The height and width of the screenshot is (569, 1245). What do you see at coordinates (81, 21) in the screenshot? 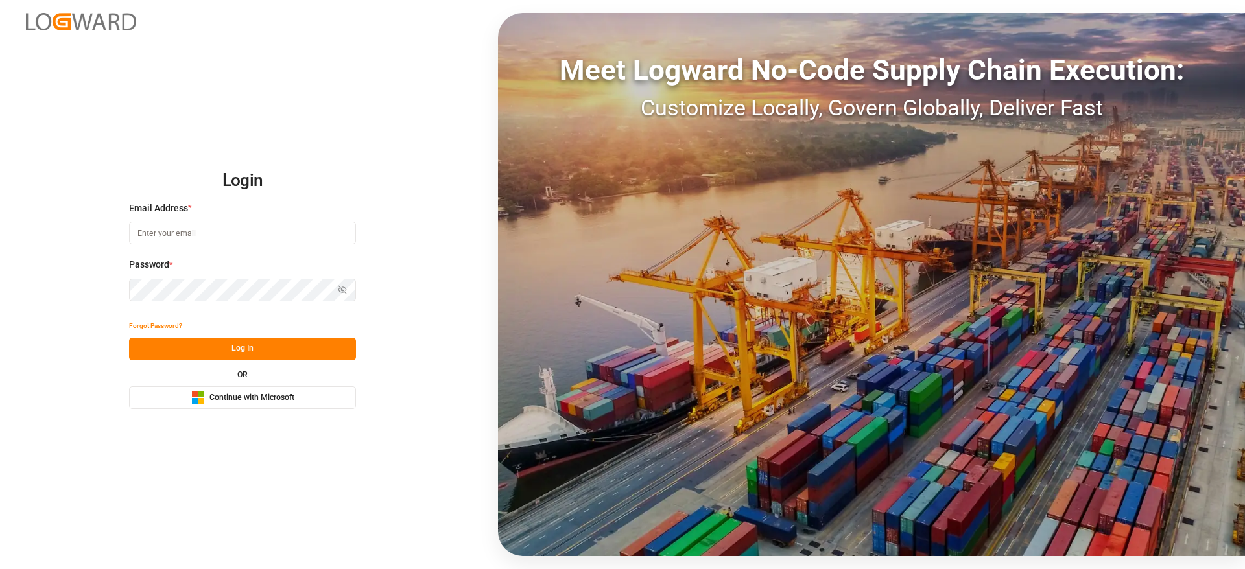
I see `img: Logward_new_orange.png` at bounding box center [81, 21].